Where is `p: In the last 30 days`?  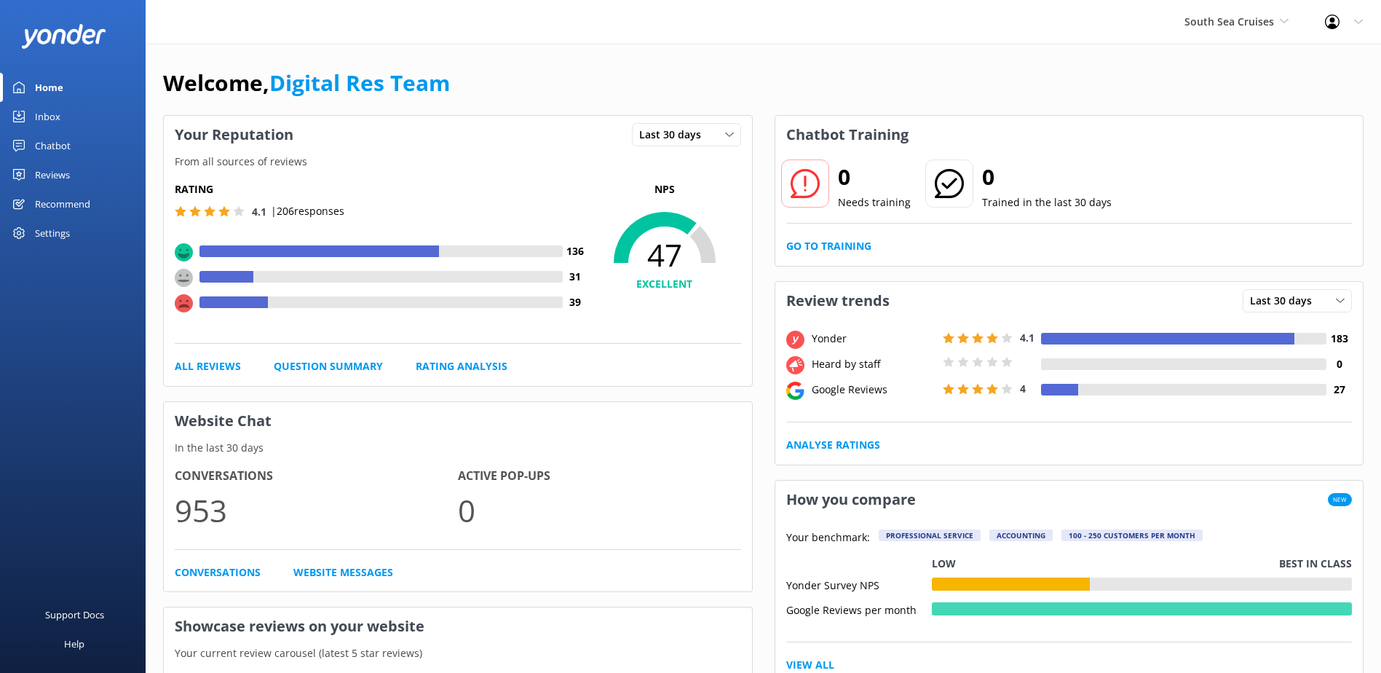 p: In the last 30 days is located at coordinates (458, 448).